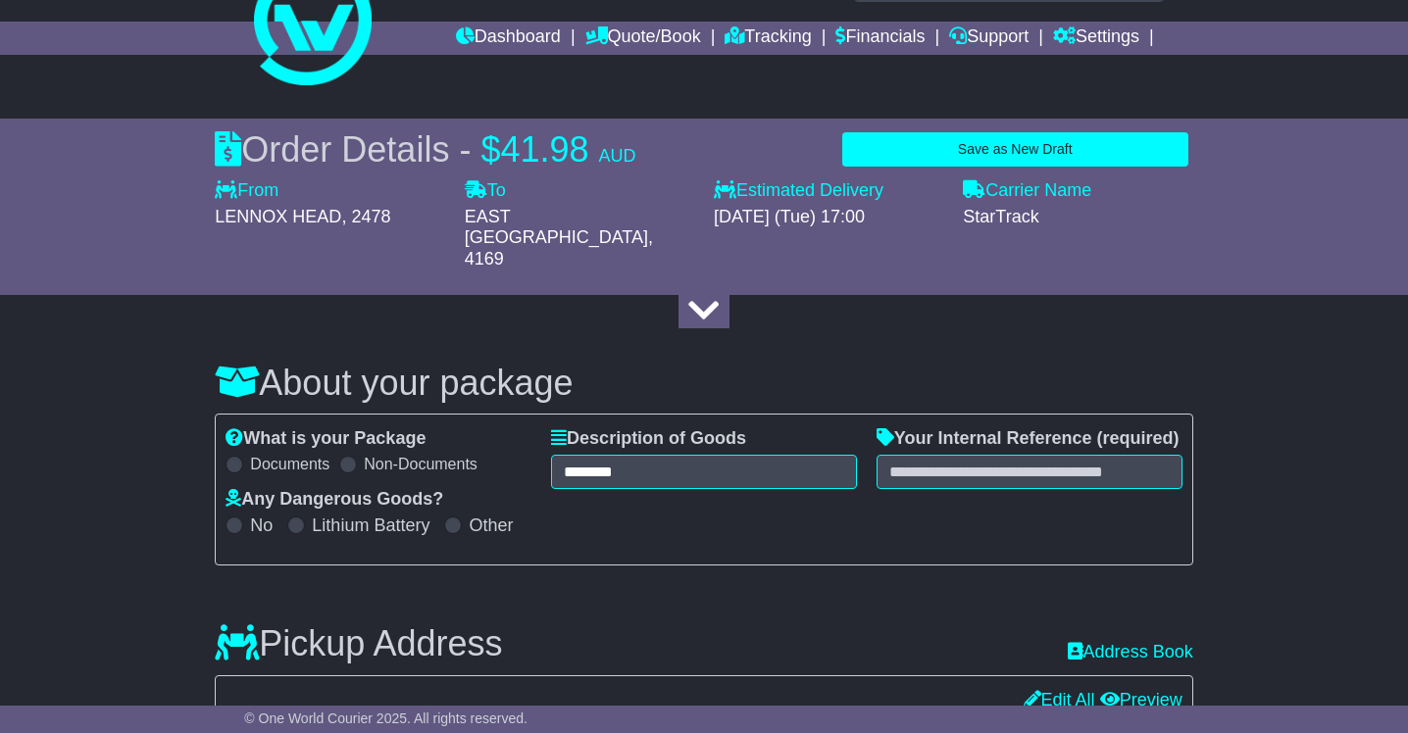 This screenshot has height=733, width=1408. I want to click on label: Lithium Battery, so click(371, 526).